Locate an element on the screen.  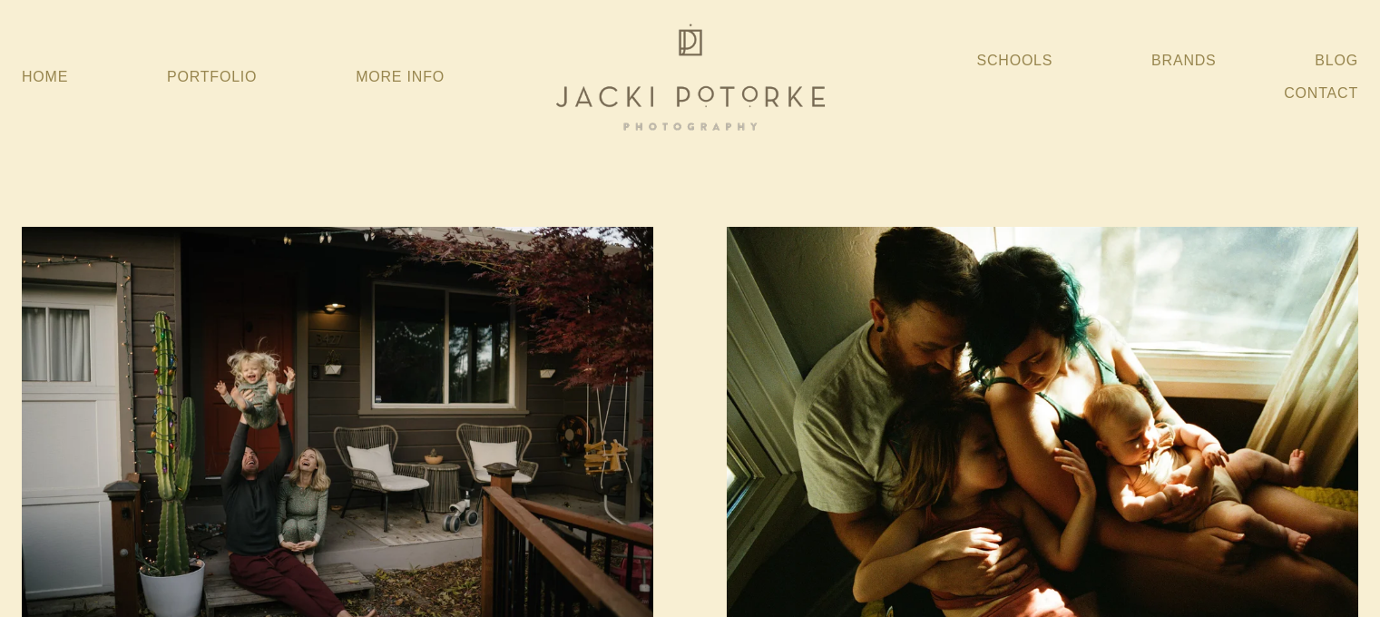
a: More Info is located at coordinates (400, 77).